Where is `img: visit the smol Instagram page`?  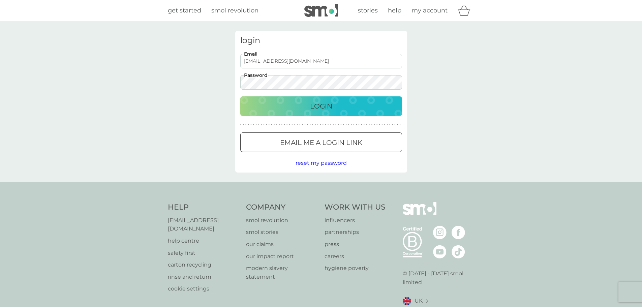 img: visit the smol Instagram page is located at coordinates (440, 233).